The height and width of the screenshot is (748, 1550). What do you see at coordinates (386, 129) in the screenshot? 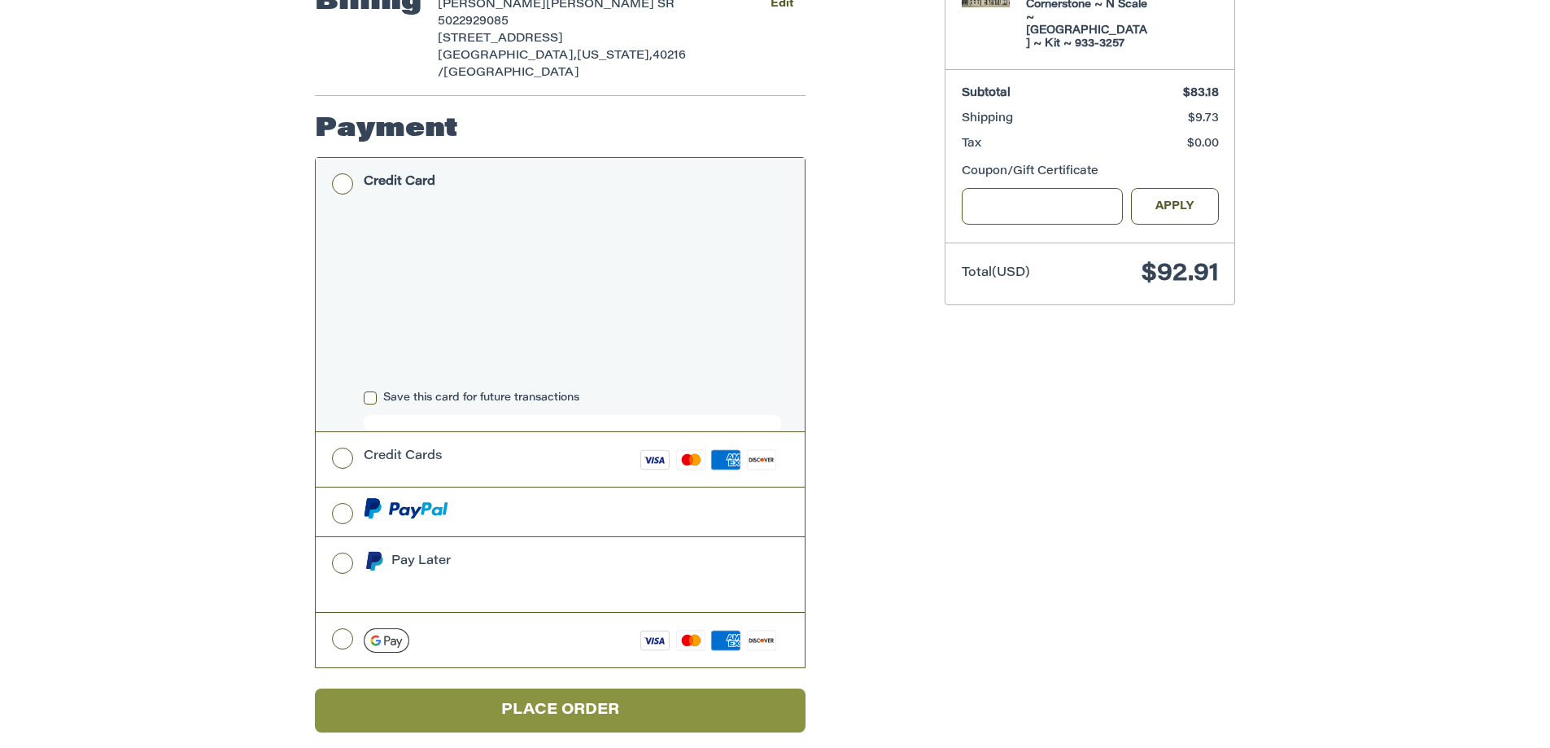
I see `h2: Payment` at bounding box center [386, 129].